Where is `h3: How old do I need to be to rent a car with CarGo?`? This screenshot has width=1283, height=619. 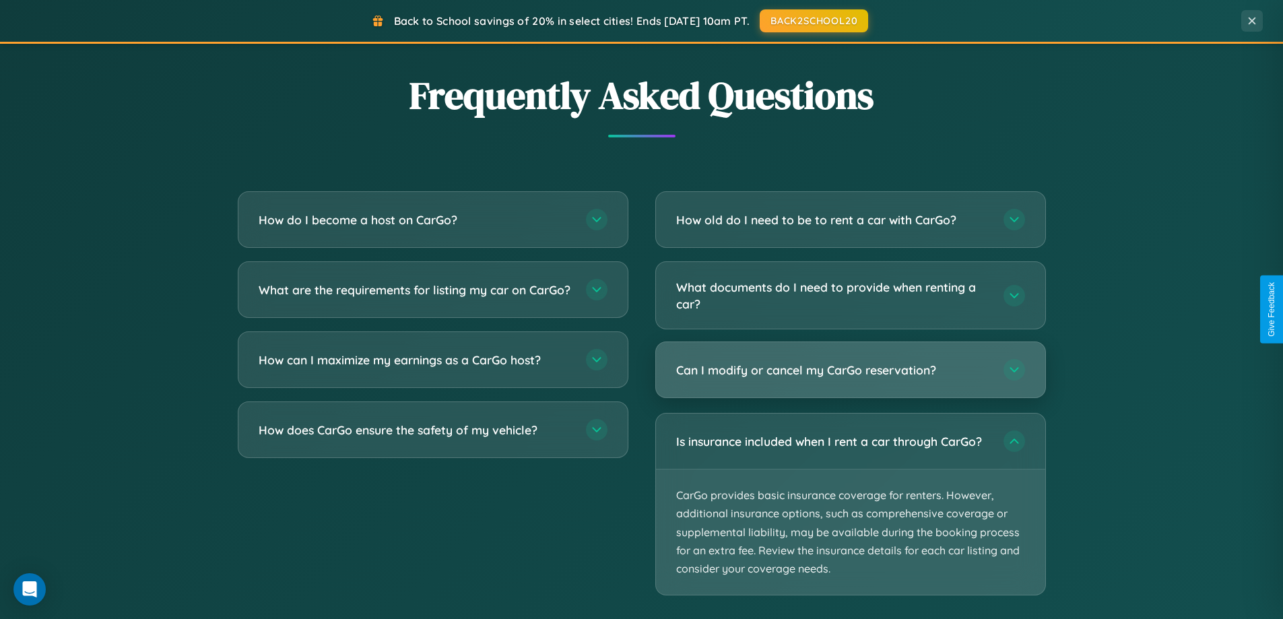
h3: How old do I need to be to rent a car with CarGo? is located at coordinates (833, 220).